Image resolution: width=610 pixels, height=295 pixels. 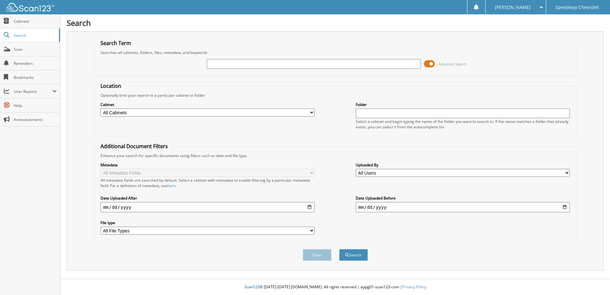 I want to click on img: scan123-logo-white.svg, so click(x=30, y=7).